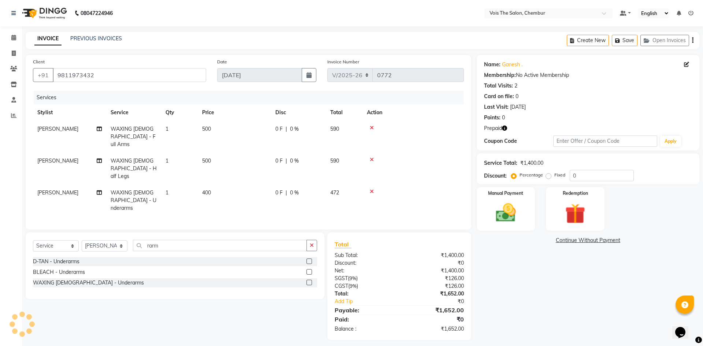 The image size is (703, 346). What do you see at coordinates (605, 141) in the screenshot?
I see `input: Enter Offer / Coupon Code` at bounding box center [605, 141].